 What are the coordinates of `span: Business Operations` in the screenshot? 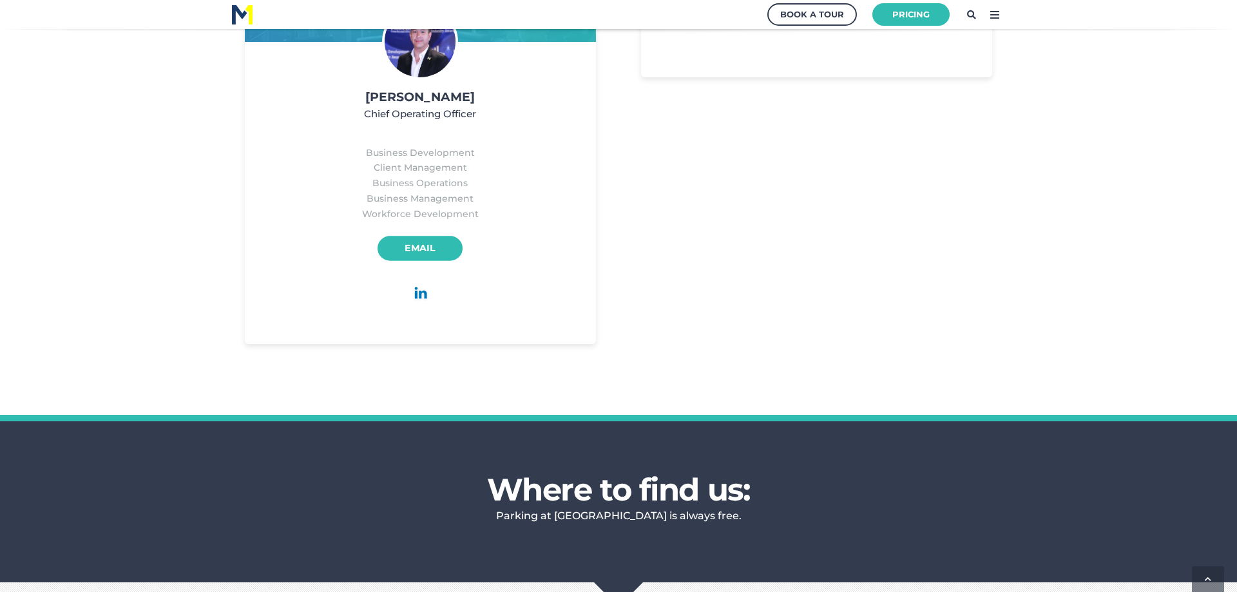 It's located at (420, 183).